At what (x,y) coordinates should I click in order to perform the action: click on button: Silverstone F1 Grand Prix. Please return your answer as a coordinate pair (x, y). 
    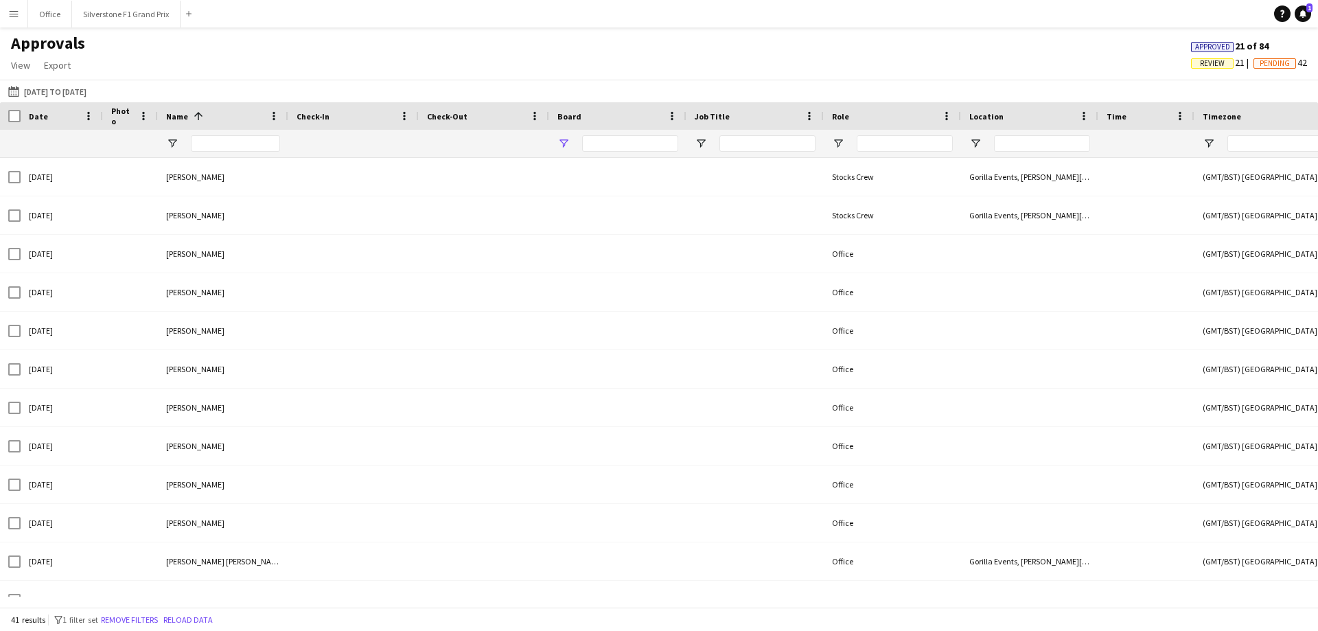
    Looking at the image, I should click on (126, 14).